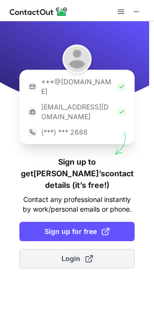  I want to click on p: Contact any professional instantly by work/personal emails or phone., so click(77, 204).